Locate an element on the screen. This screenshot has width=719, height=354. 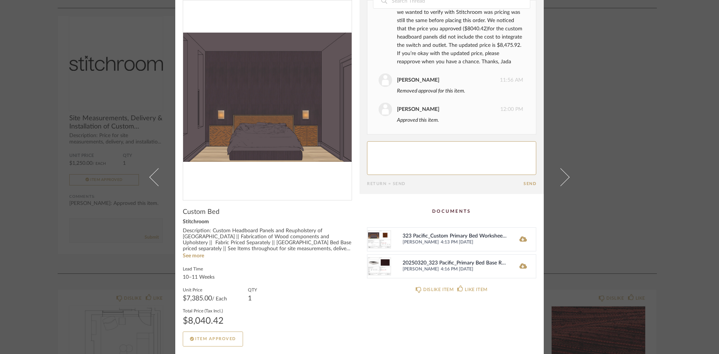
span: / Each is located at coordinates (219, 299).